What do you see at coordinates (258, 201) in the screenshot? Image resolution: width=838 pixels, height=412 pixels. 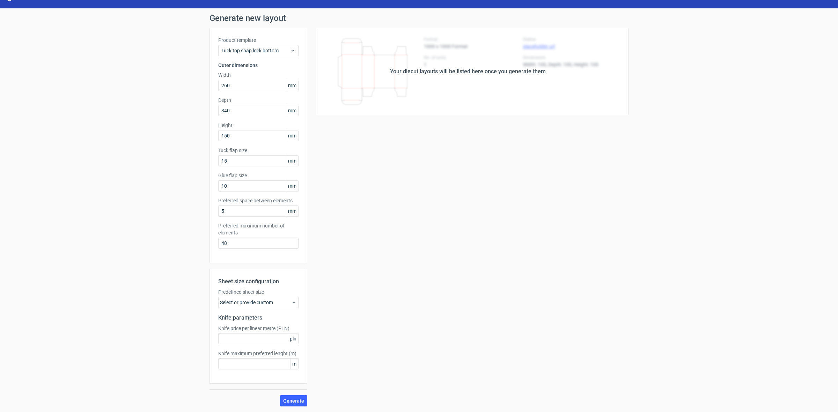 I see `label: Preferred space between elements` at bounding box center [258, 201].